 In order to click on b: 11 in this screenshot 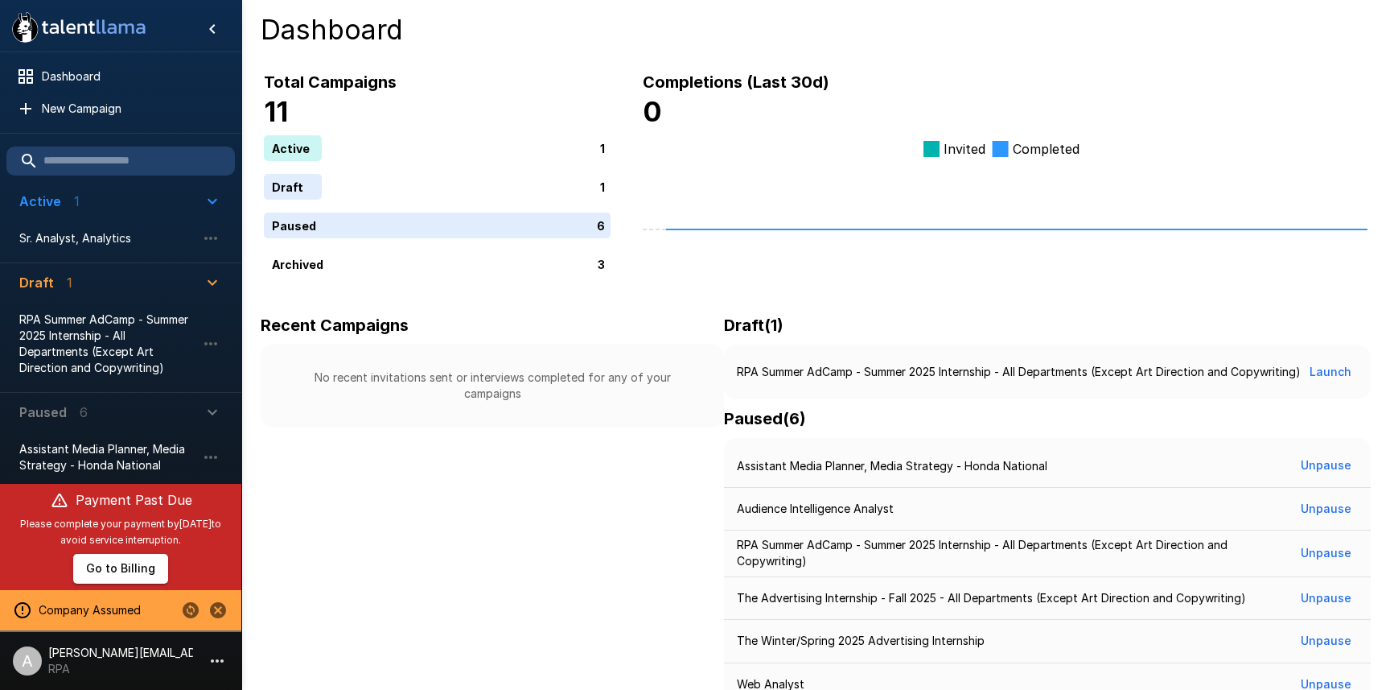, I will do `click(276, 111)`.